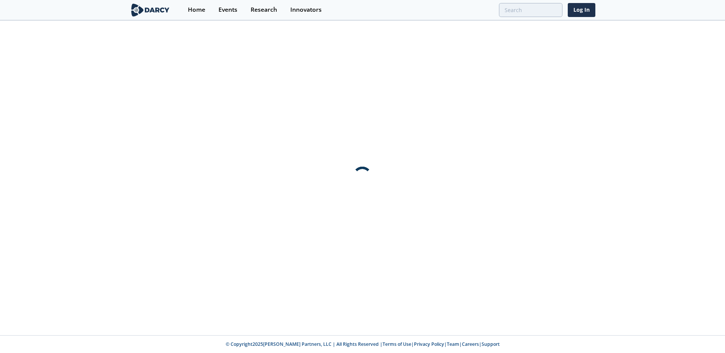 This screenshot has height=353, width=725. What do you see at coordinates (264, 10) in the screenshot?
I see `div: Research` at bounding box center [264, 10].